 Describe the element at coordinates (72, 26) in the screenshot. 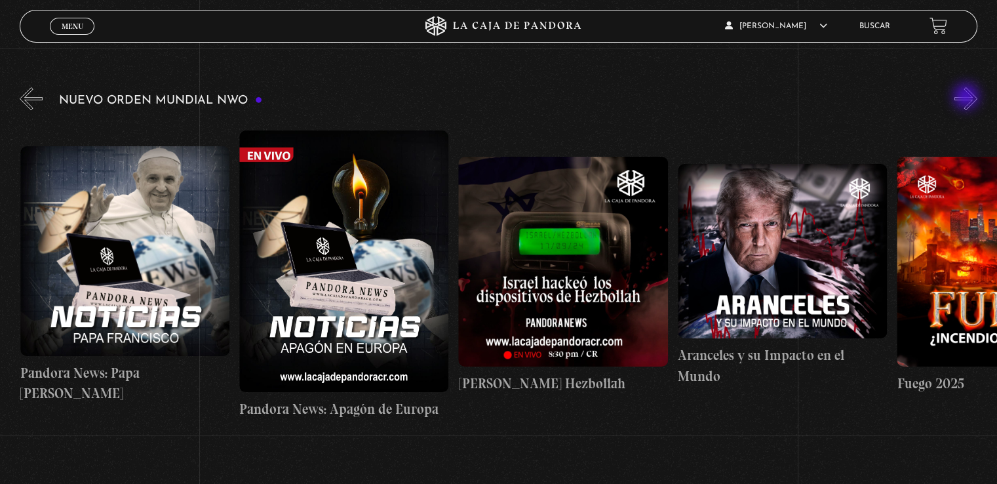

I see `span: Menu` at that location.